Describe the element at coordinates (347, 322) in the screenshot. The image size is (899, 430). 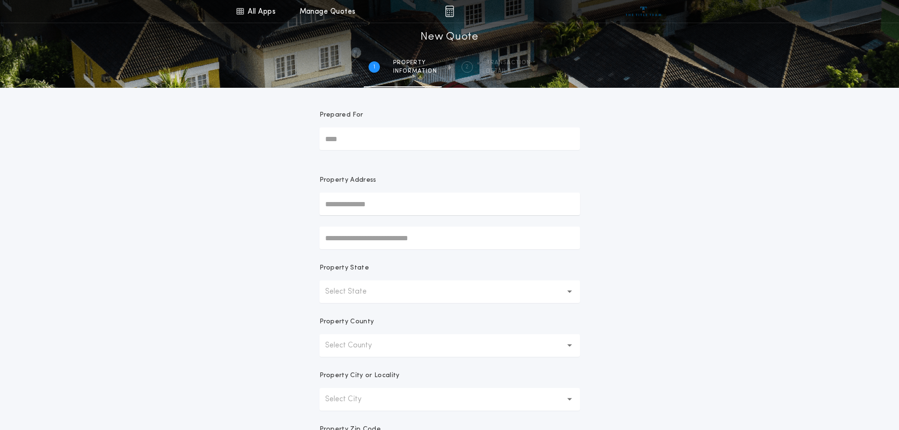
I see `p: Property County` at that location.